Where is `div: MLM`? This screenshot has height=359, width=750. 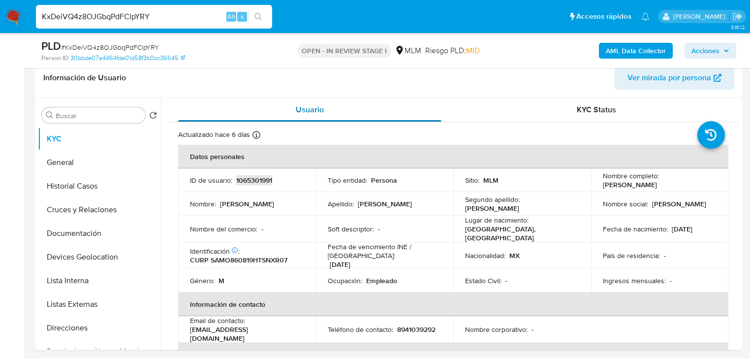 div: MLM is located at coordinates (408, 51).